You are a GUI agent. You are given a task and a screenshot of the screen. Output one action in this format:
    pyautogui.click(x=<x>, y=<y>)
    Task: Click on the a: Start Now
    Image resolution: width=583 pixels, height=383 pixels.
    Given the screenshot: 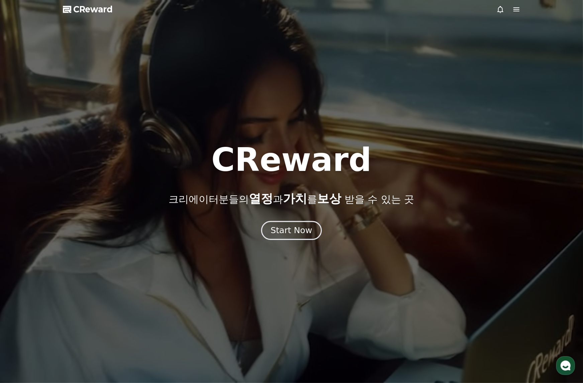 What is the action you would take?
    pyautogui.click(x=291, y=231)
    